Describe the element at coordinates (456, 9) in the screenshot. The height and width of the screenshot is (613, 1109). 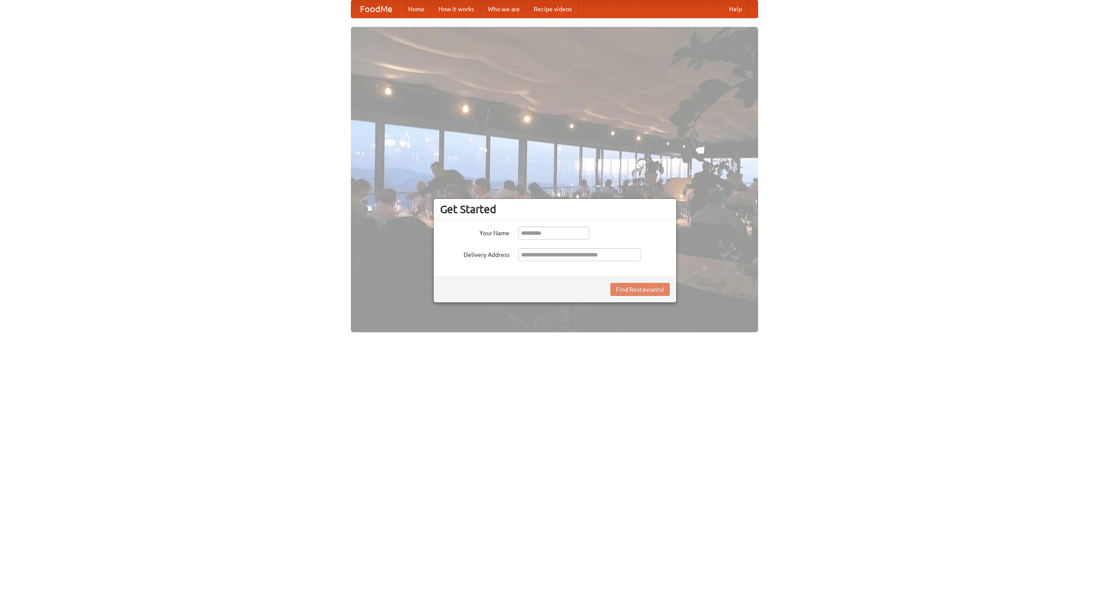
I see `a: How it works` at that location.